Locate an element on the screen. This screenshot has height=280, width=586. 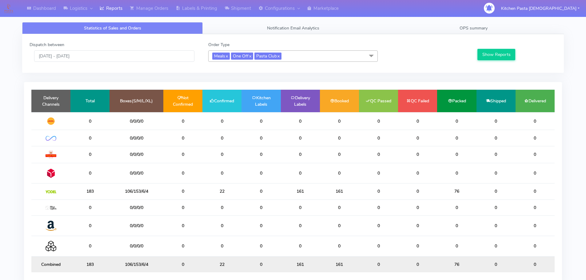
span: Pasta Club is located at coordinates (268, 56).